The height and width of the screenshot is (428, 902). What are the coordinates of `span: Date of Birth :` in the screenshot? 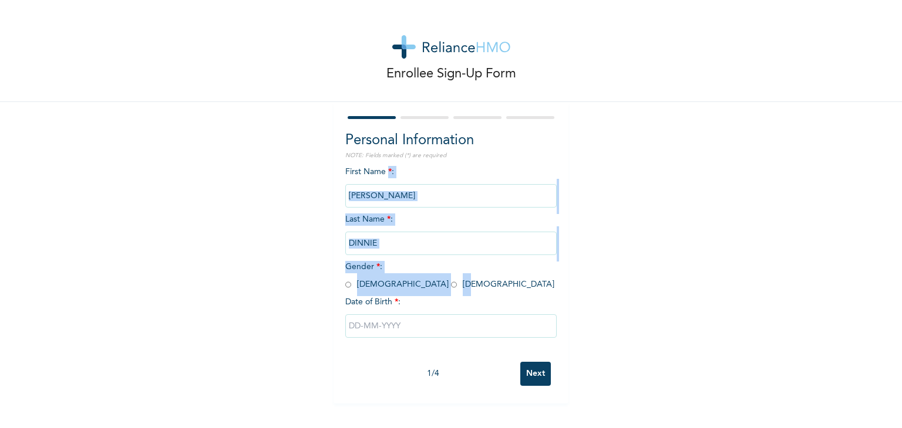 It's located at (373, 302).